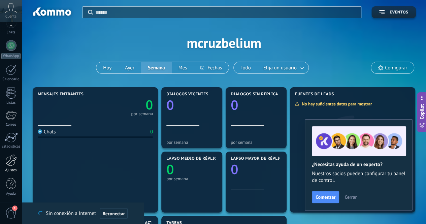 This screenshot has height=224, width=426. I want to click on button: Ayer, so click(130, 68).